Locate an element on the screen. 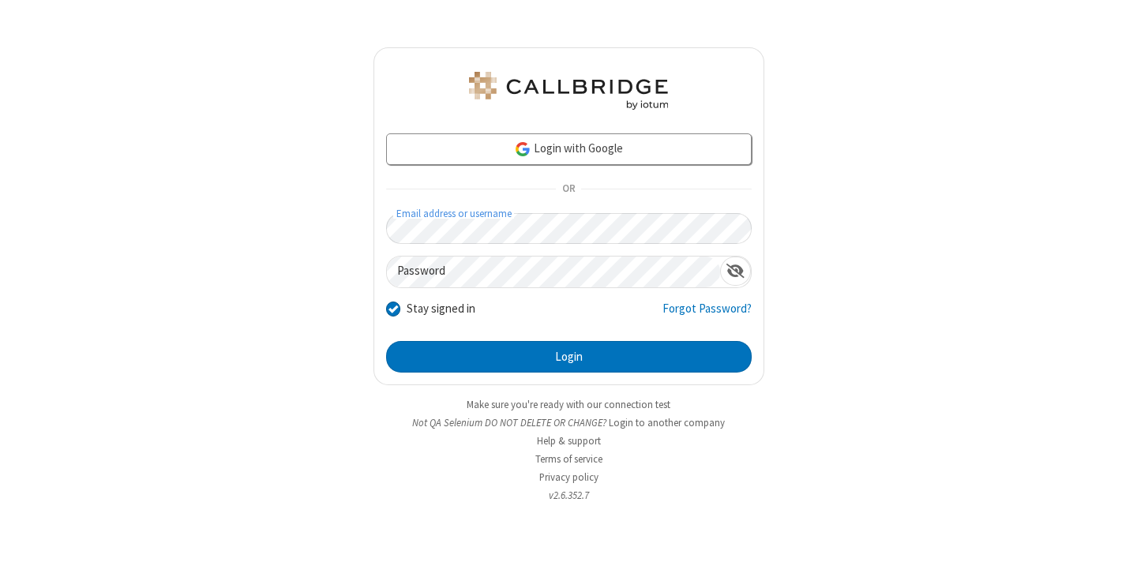  input: Email address or username is located at coordinates (569, 228).